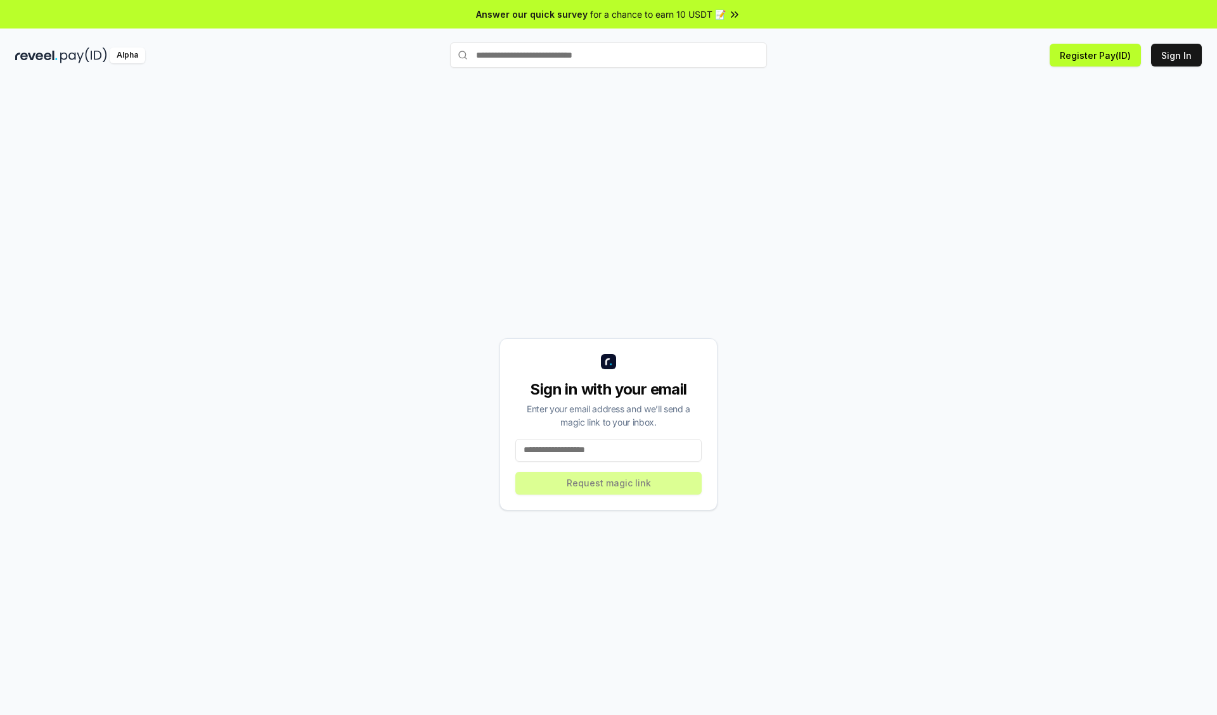 The height and width of the screenshot is (715, 1217). I want to click on button: Register Pay(ID), so click(1095, 55).